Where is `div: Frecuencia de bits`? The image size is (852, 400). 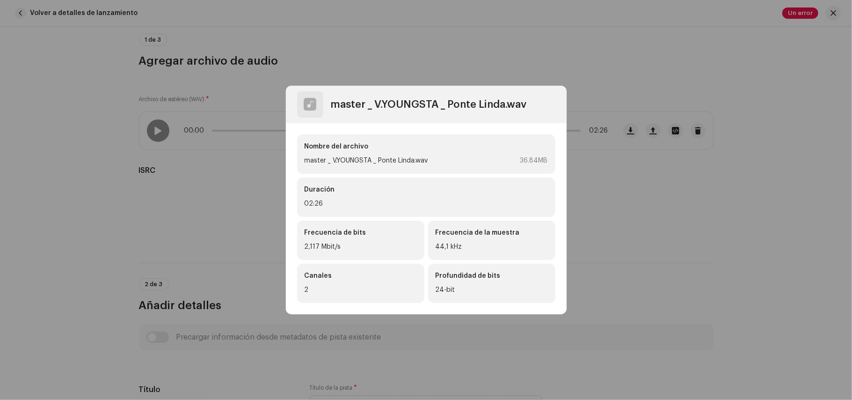
div: Frecuencia de bits is located at coordinates (361, 233).